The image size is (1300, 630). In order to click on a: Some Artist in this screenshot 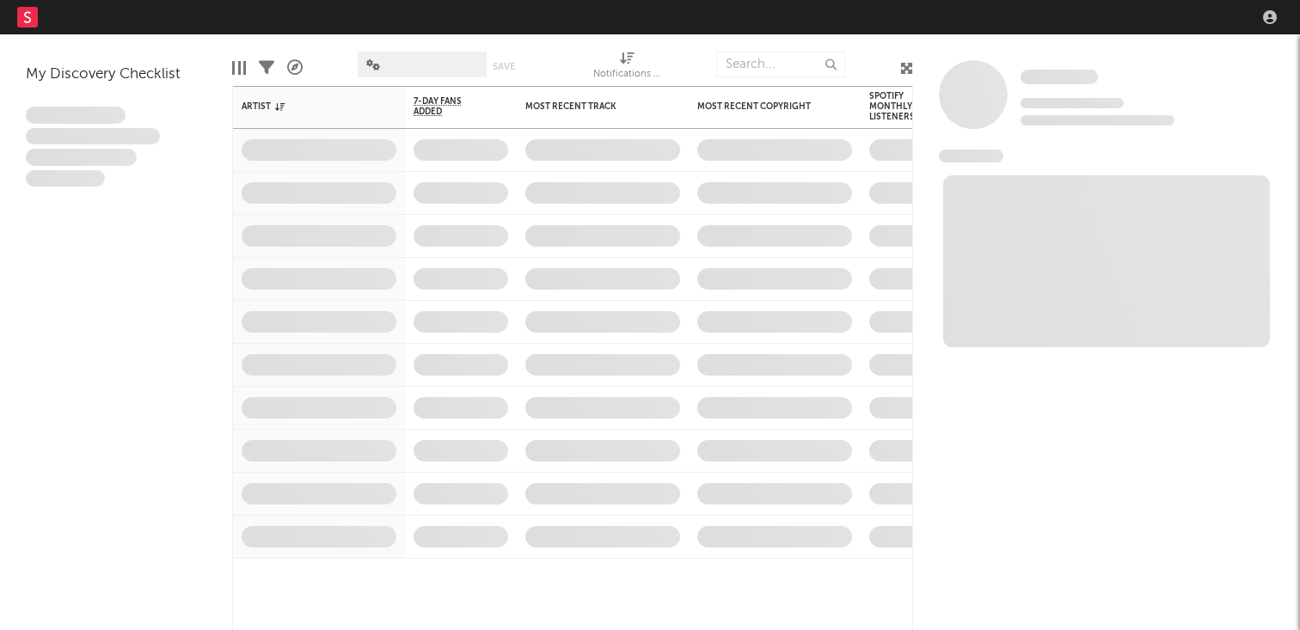, I will do `click(1059, 77)`.